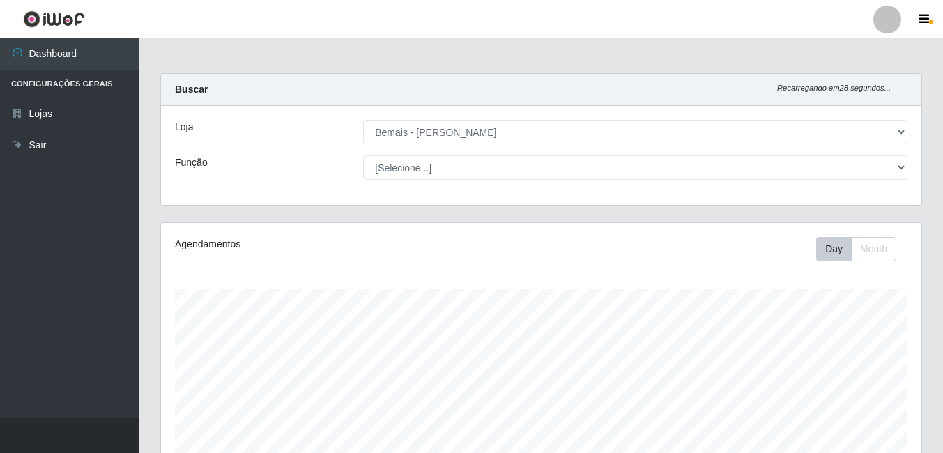 This screenshot has height=453, width=943. What do you see at coordinates (834, 249) in the screenshot?
I see `button: Day` at bounding box center [834, 249].